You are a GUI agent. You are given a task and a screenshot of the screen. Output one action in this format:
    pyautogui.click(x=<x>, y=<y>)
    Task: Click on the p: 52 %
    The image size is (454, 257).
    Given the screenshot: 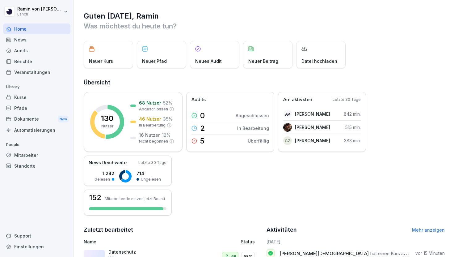 What is the action you would take?
    pyautogui.click(x=168, y=103)
    